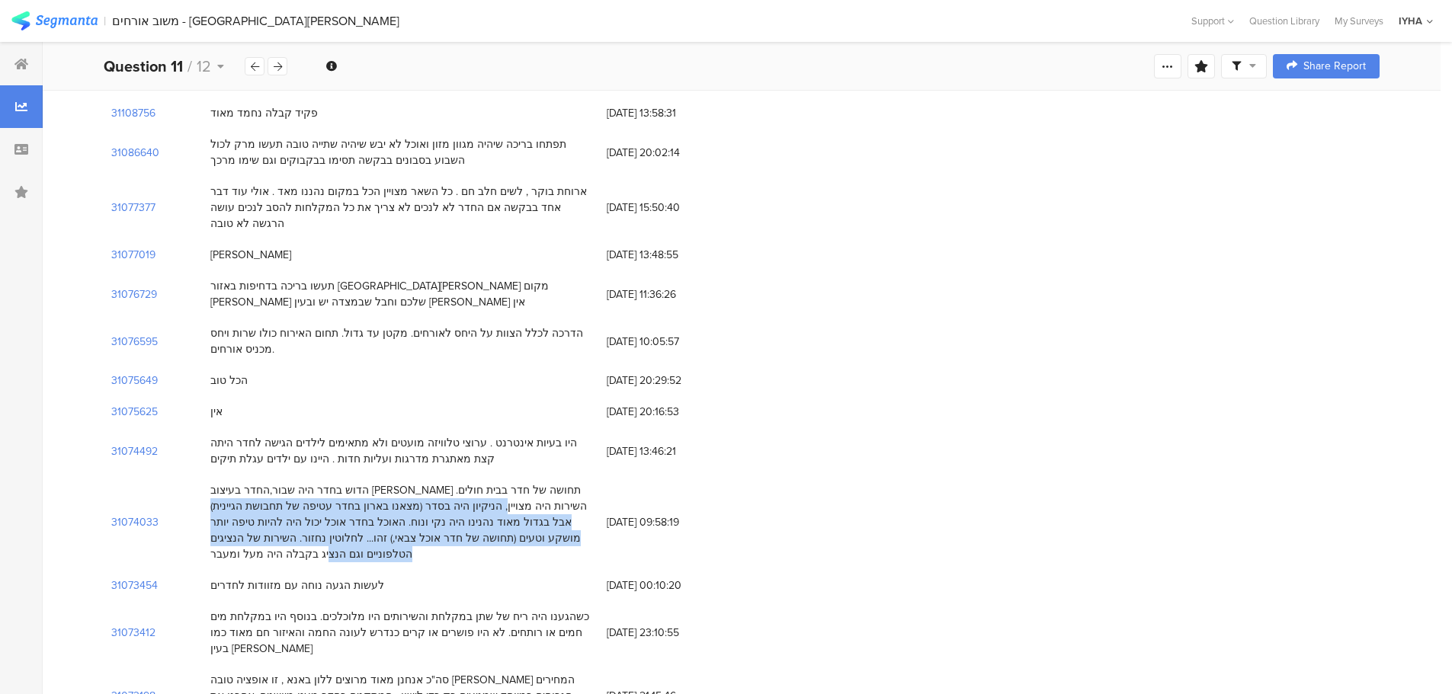  Describe the element at coordinates (133, 255) in the screenshot. I see `section: 31077019` at that location.